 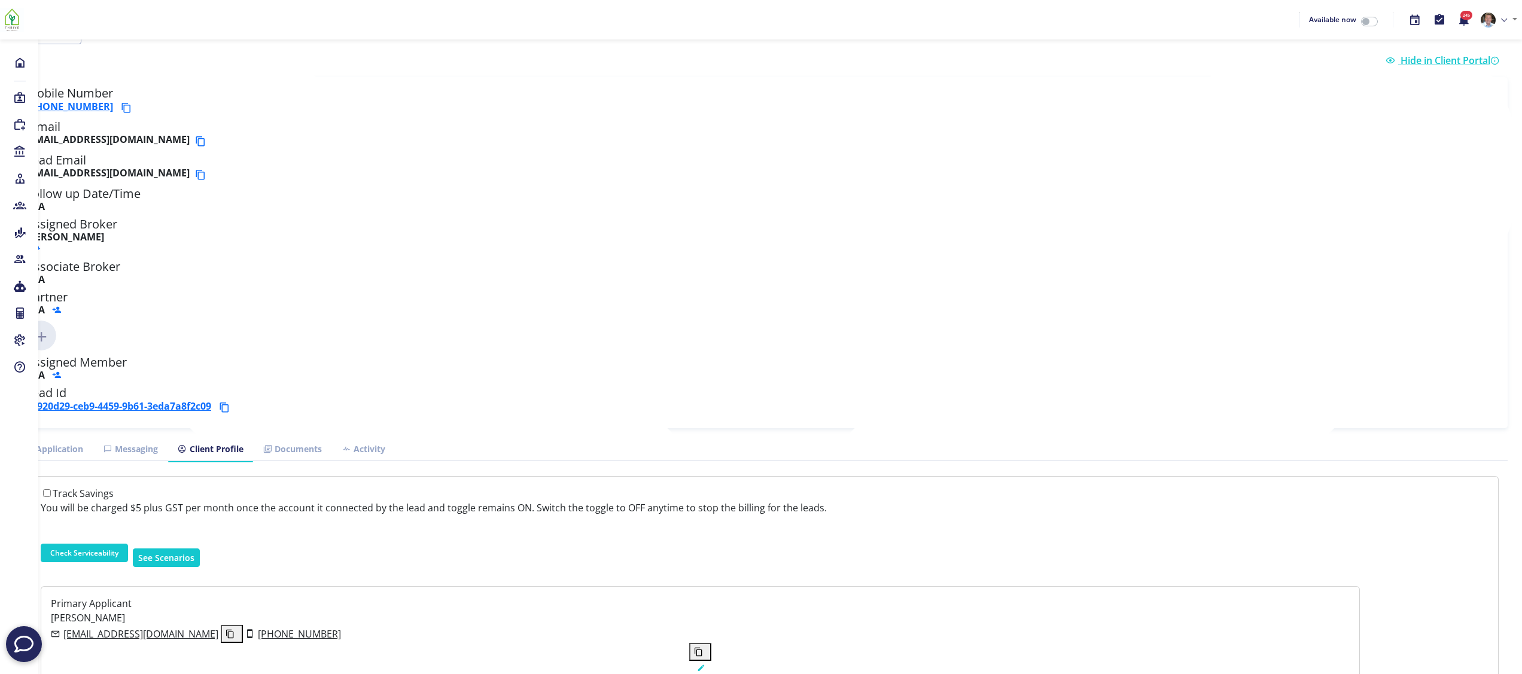 I want to click on button: 245, so click(x=1463, y=20).